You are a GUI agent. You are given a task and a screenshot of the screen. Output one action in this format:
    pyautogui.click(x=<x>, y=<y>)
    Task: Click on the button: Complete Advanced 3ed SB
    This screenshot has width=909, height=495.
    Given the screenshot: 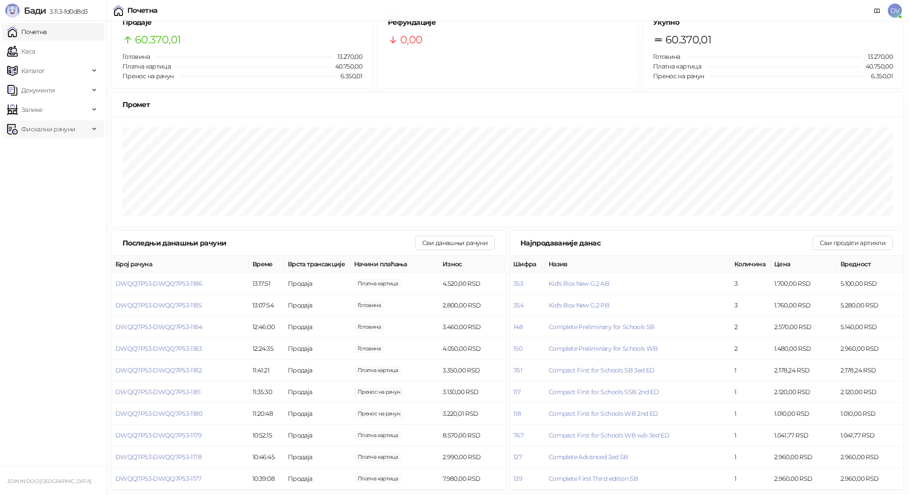 What is the action you would take?
    pyautogui.click(x=588, y=457)
    